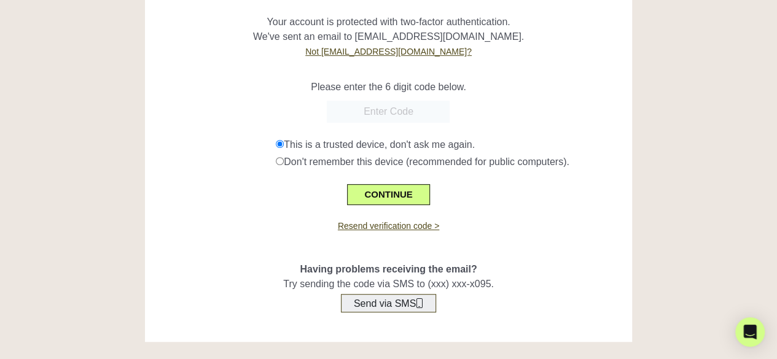 The height and width of the screenshot is (359, 777). What do you see at coordinates (449, 145) in the screenshot?
I see `div: This is a trusted device, don't ask me again.` at bounding box center [449, 145].